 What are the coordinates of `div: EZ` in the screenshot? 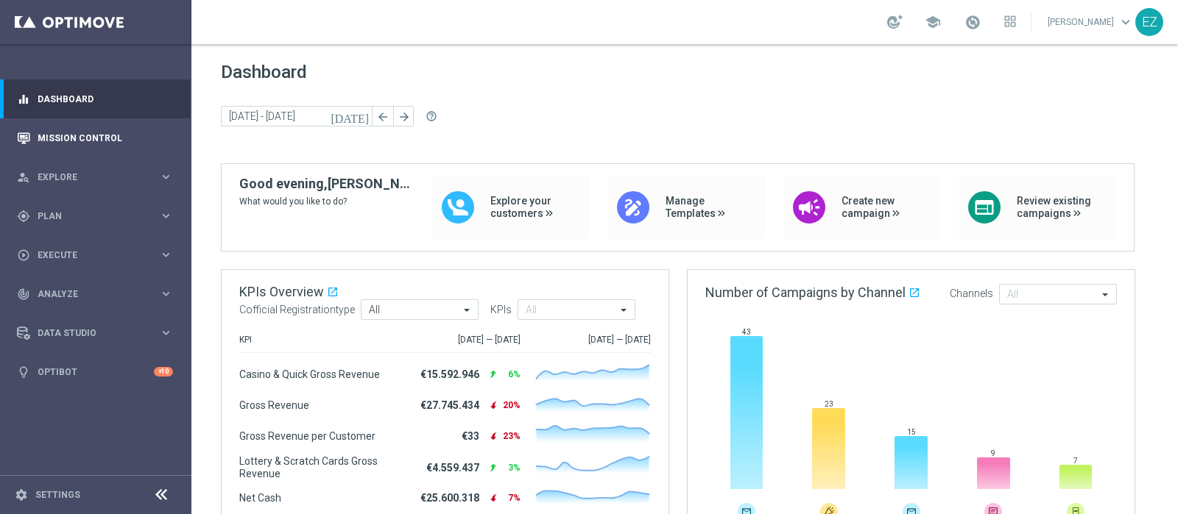 It's located at (1149, 22).